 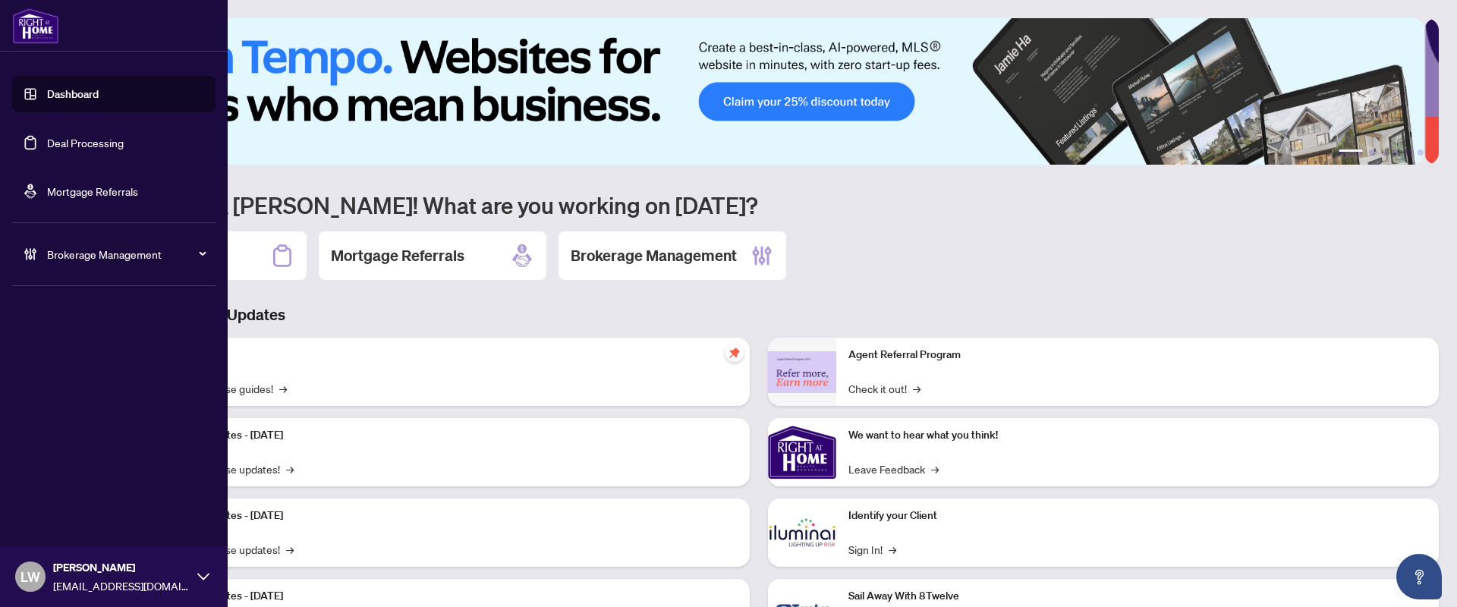 I want to click on p: Identify your Client, so click(x=1138, y=516).